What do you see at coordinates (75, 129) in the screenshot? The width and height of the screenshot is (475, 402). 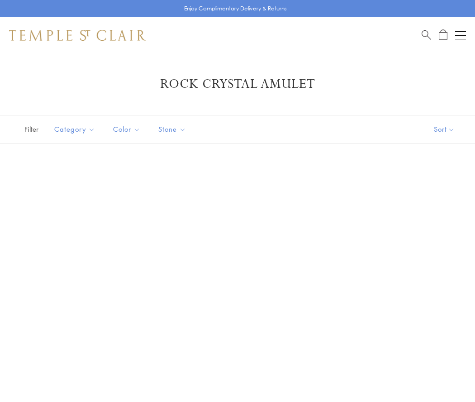 I see `button: Category` at bounding box center [75, 129].